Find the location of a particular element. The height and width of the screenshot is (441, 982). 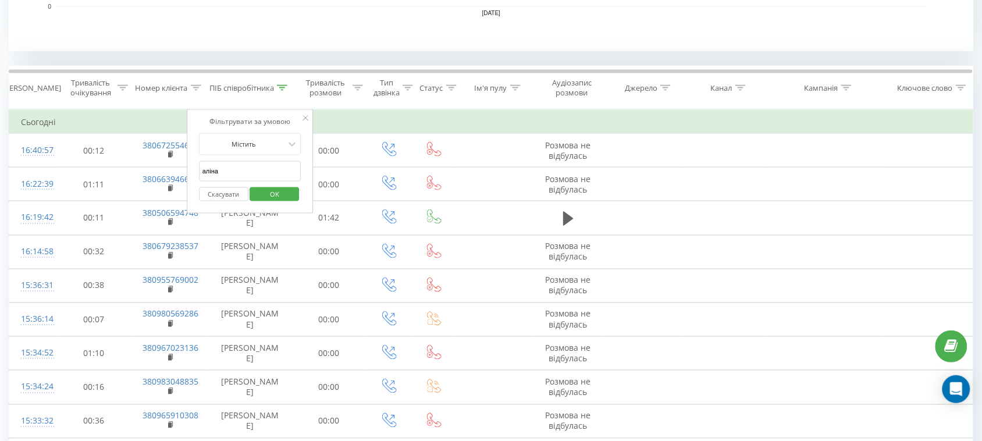

a: 380672554640 is located at coordinates (170, 145).